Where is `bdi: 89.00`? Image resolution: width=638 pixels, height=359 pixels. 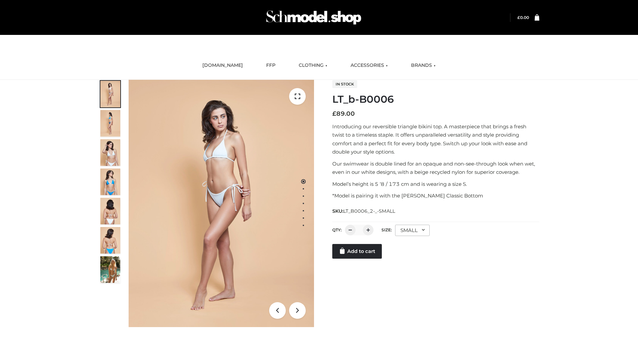 bdi: 89.00 is located at coordinates (344, 114).